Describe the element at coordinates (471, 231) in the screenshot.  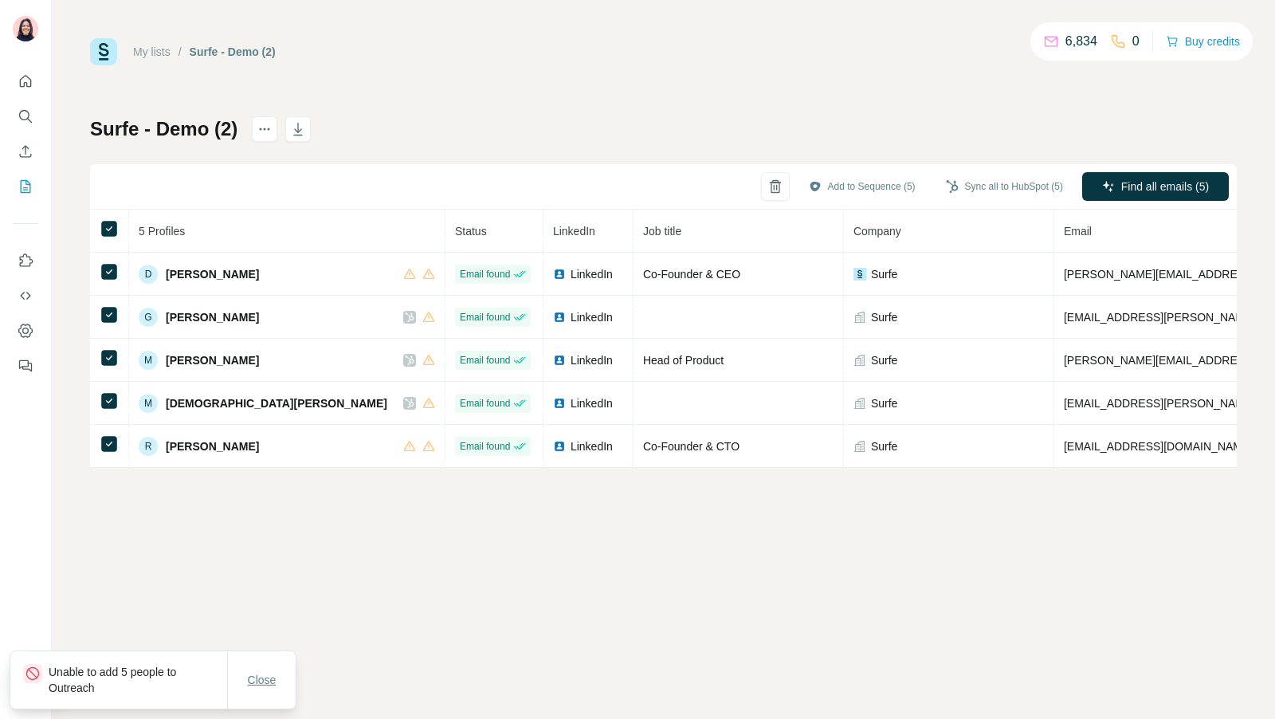
I see `span: Status` at that location.